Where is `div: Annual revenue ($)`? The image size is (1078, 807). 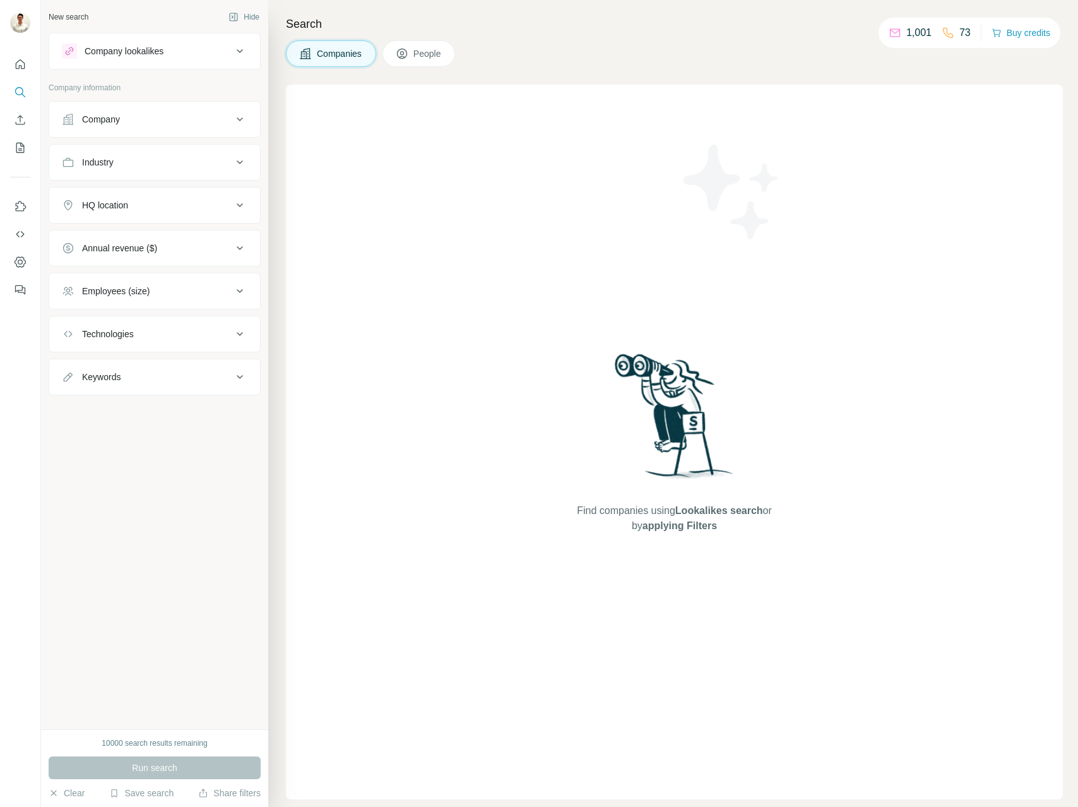
div: Annual revenue ($) is located at coordinates (119, 248).